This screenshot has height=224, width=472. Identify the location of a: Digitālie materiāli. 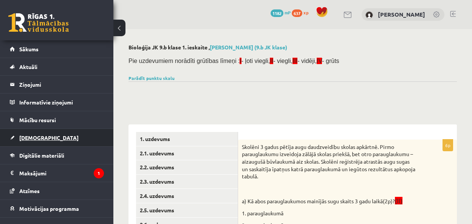
(57, 156).